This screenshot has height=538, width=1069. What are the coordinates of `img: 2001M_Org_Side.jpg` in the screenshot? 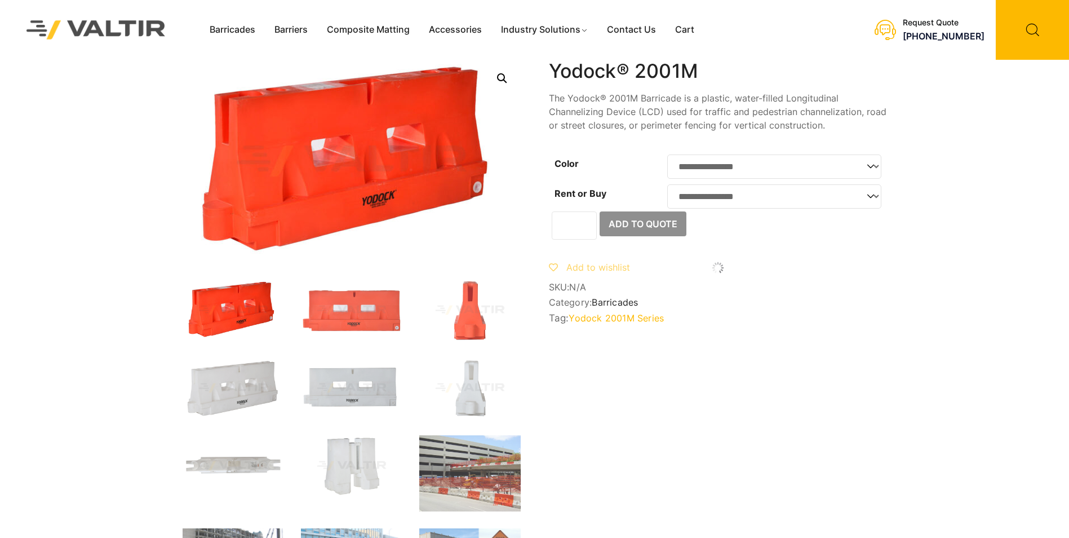 It's located at (470, 310).